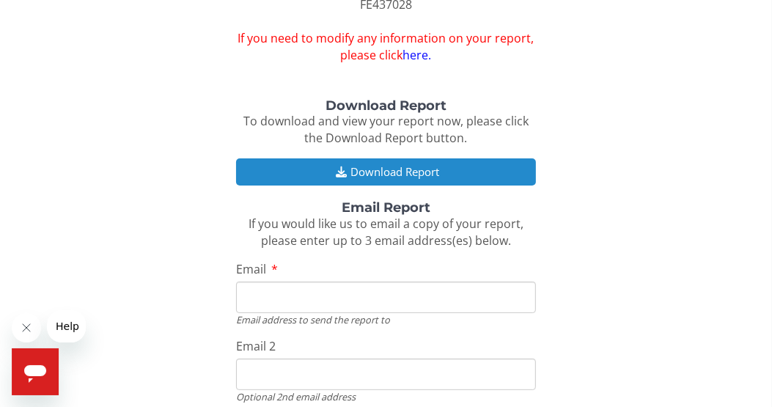 The width and height of the screenshot is (772, 407). What do you see at coordinates (21, 16) in the screenshot?
I see `span: Help` at bounding box center [21, 16].